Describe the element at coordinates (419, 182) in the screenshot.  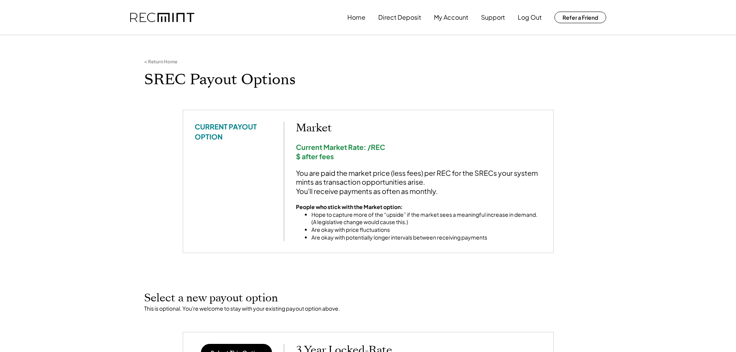
I see `div: You are paid the market price (less fees) per REC for the SRECs your system mints as transaction ...` at that location.